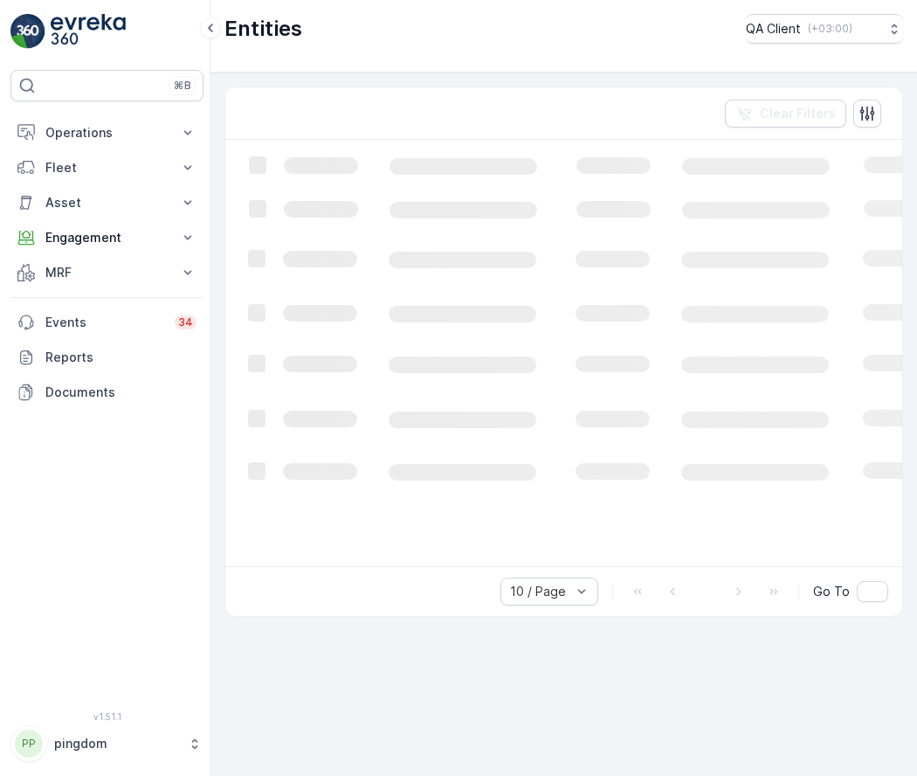  Describe the element at coordinates (107, 272) in the screenshot. I see `button: MRF` at that location.